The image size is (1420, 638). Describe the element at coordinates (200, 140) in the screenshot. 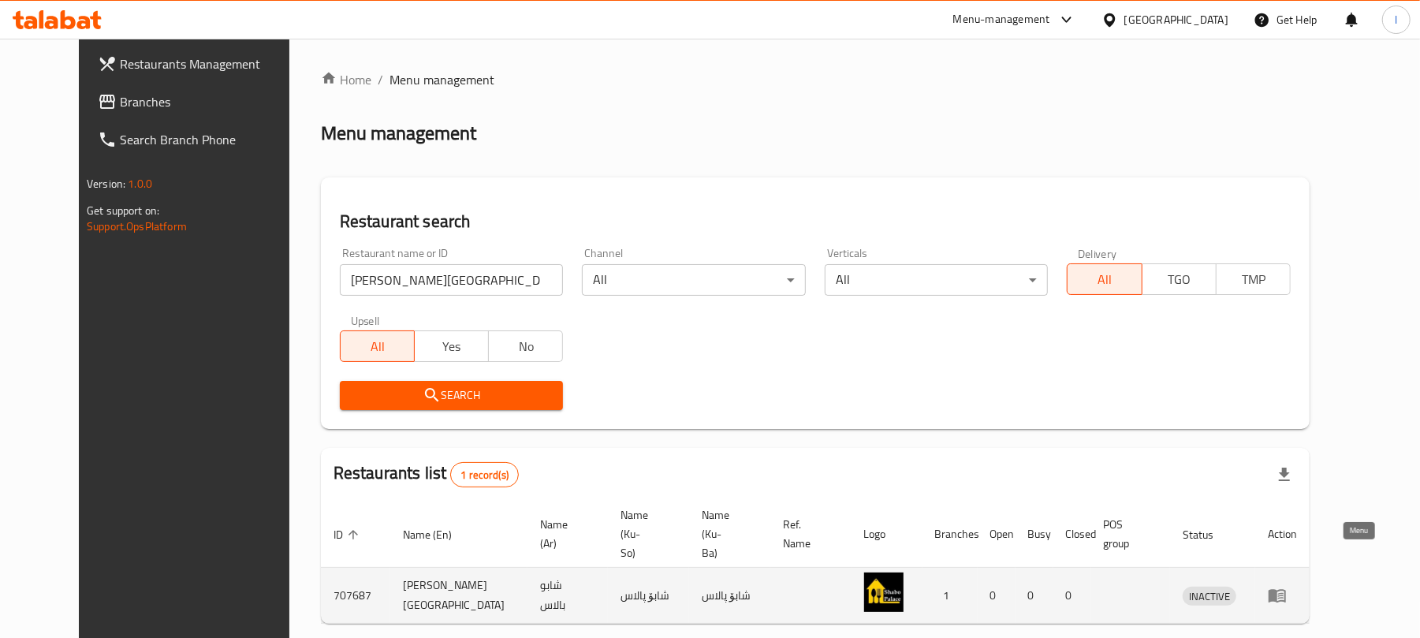

I see `a: Search Branch Phone` at that location.